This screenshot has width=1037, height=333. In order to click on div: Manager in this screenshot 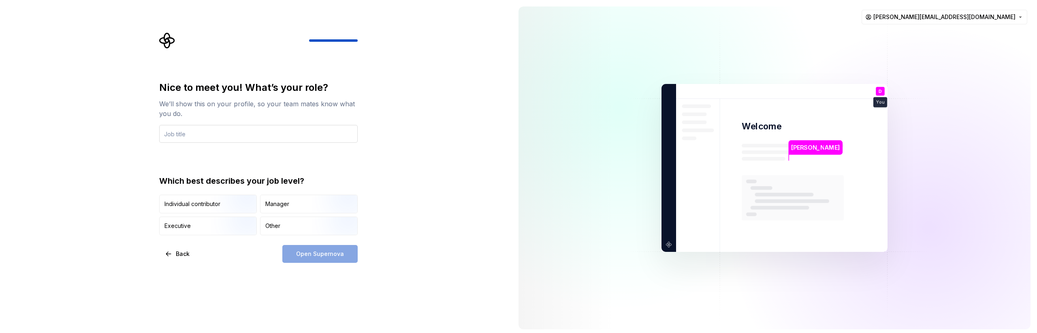, I will do `click(277, 204)`.